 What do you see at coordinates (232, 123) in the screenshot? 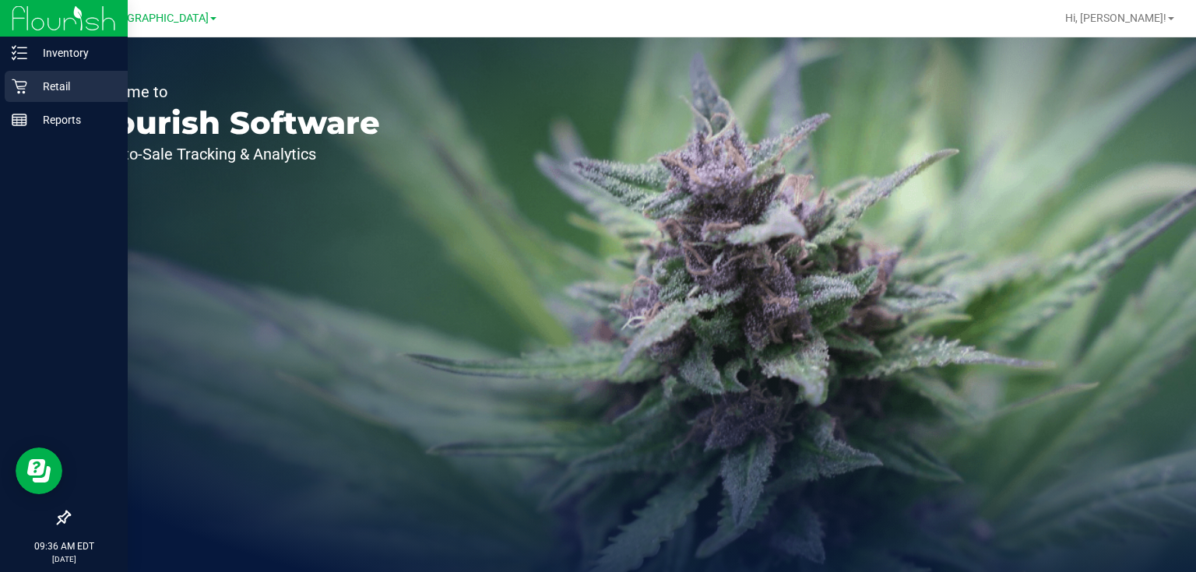
I see `p: Flourish Software` at bounding box center [232, 123].